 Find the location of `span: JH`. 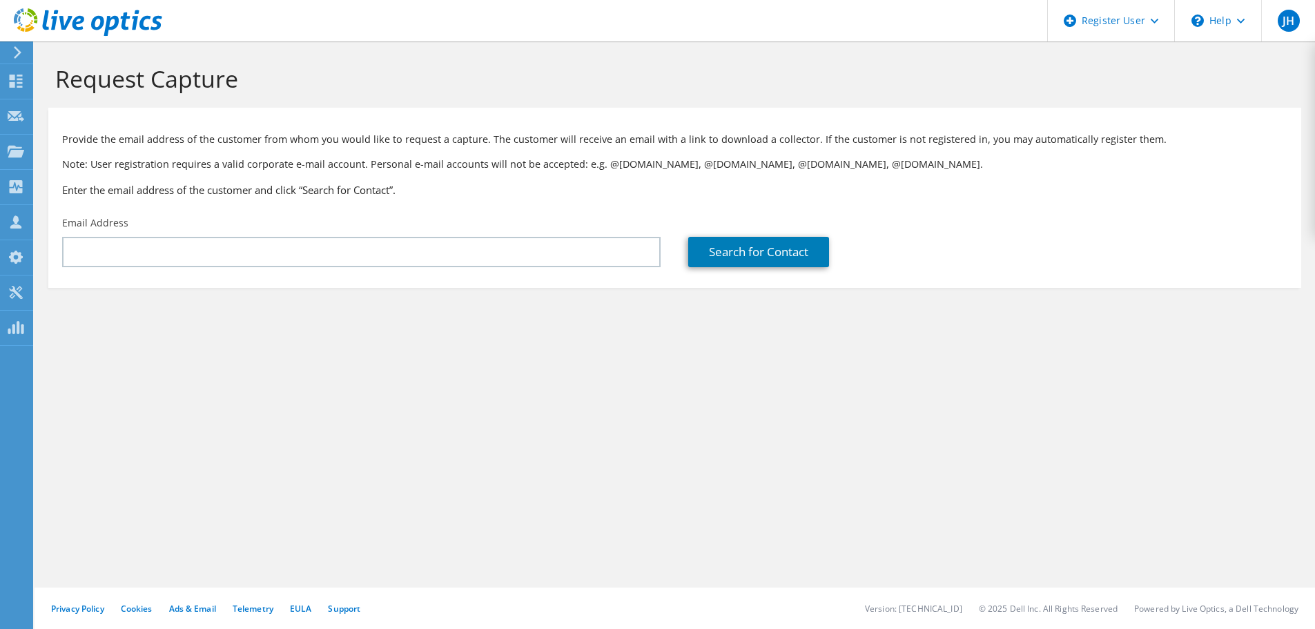

span: JH is located at coordinates (1288, 21).